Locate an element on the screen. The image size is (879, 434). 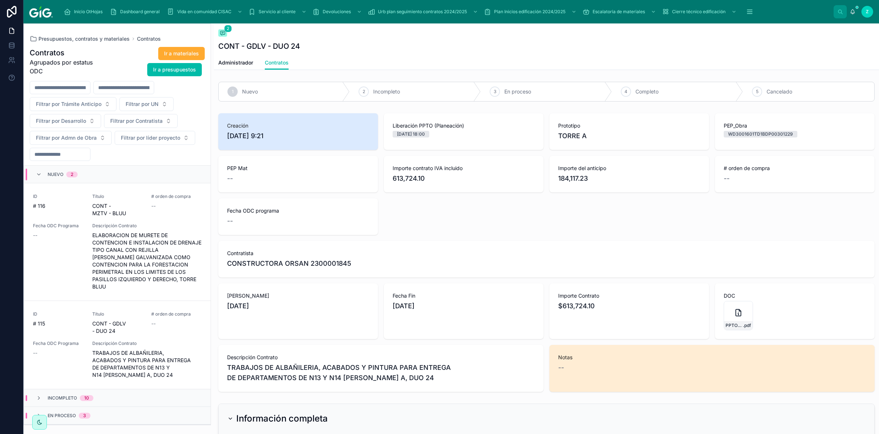
span: Notas is located at coordinates (712, 357).